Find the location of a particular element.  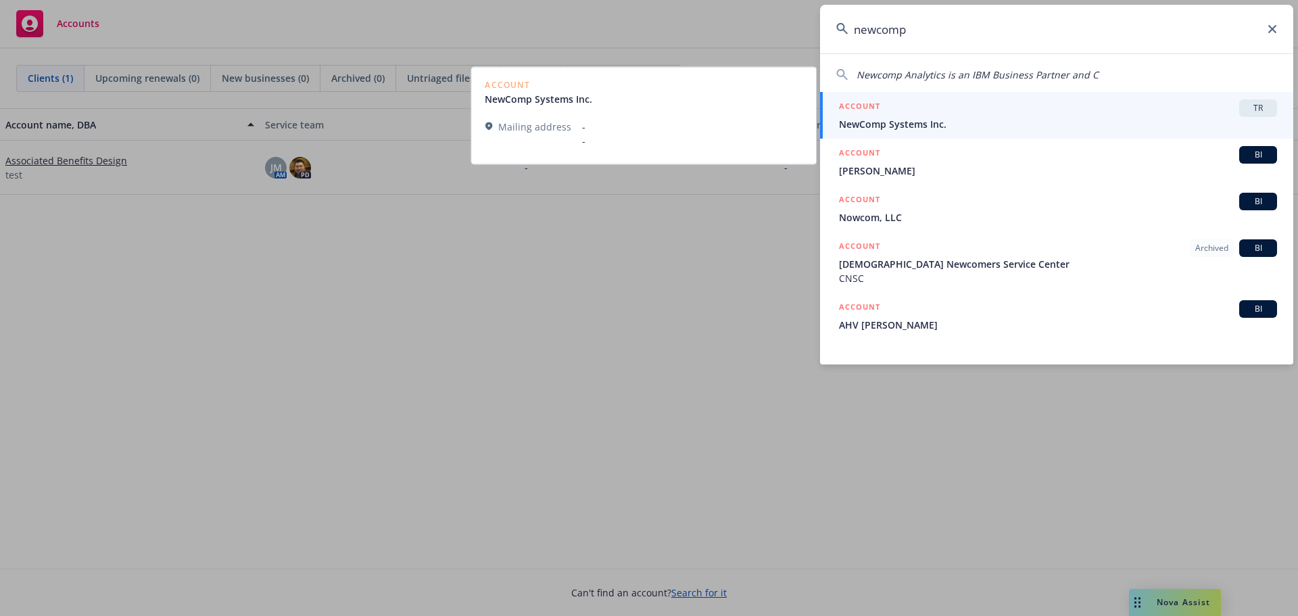

span: Newcomp Analytics is an IBM Business Partner and C is located at coordinates (978, 74).